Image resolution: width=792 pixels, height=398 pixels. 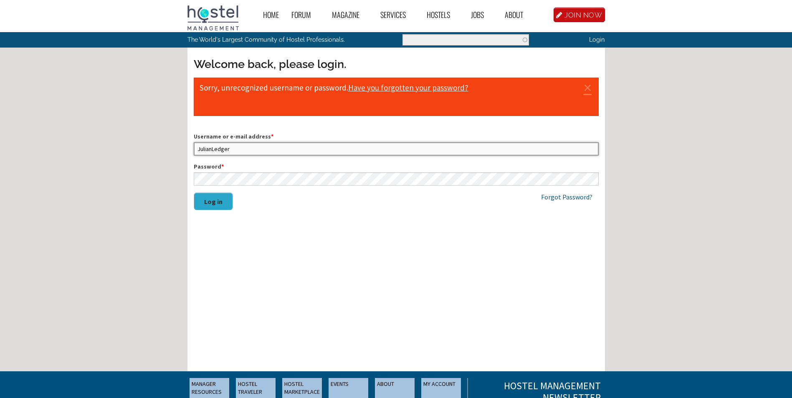 I want to click on p: The World's Largest Community of Hostel Professionals., so click(x=274, y=40).